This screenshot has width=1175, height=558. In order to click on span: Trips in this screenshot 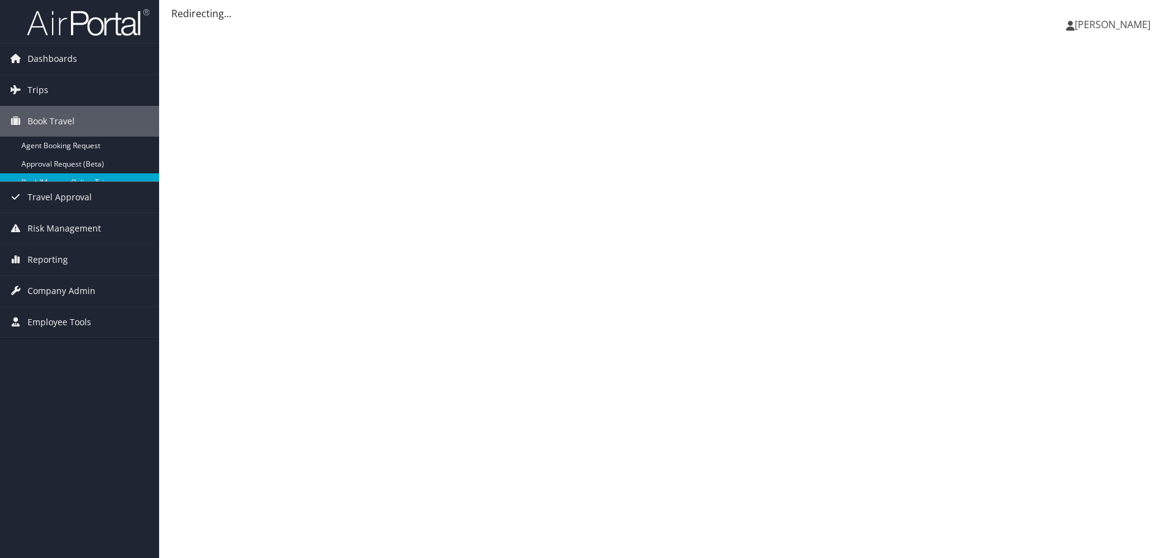, I will do `click(38, 90)`.